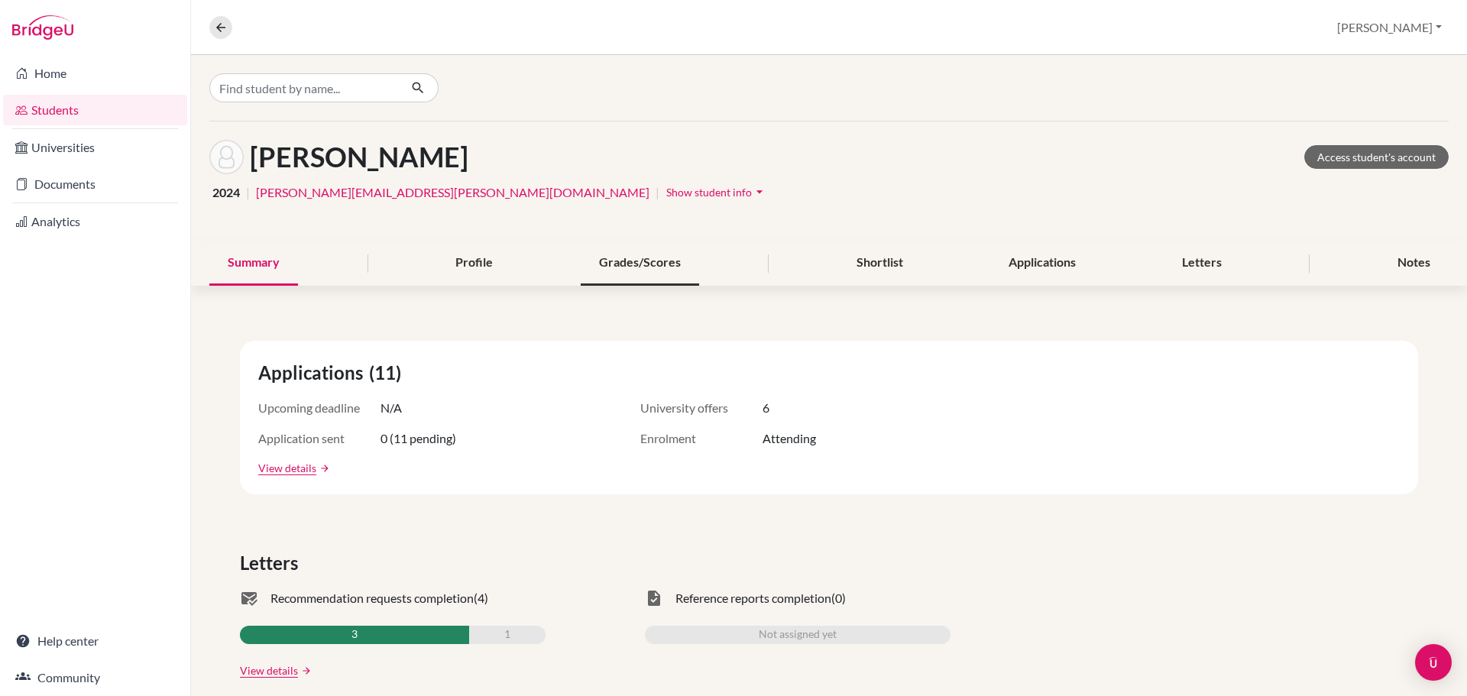 This screenshot has width=1467, height=696. Describe the element at coordinates (272, 563) in the screenshot. I see `span: Letters` at that location.